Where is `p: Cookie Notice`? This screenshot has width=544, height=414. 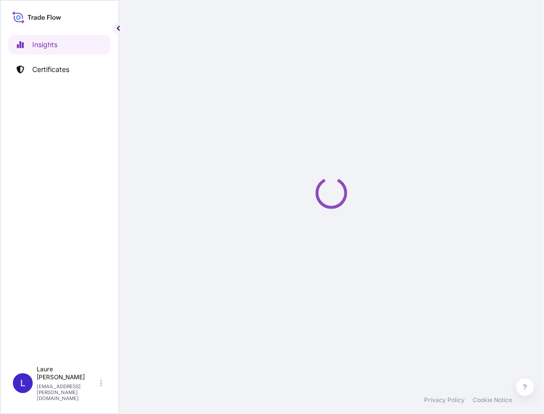
p: Cookie Notice is located at coordinates (493, 400).